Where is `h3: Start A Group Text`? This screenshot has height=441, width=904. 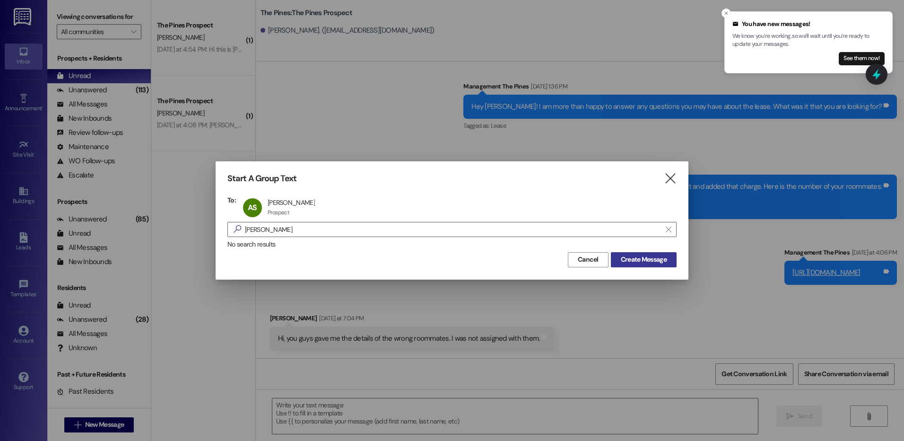
h3: Start A Group Text is located at coordinates (262, 178).